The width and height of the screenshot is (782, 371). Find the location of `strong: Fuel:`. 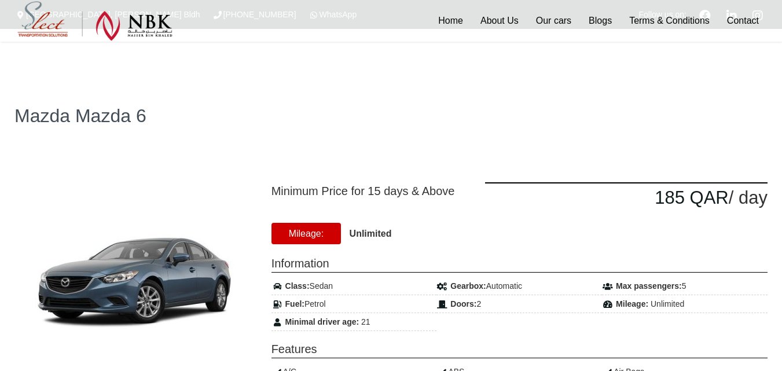

strong: Fuel: is located at coordinates (295, 304).